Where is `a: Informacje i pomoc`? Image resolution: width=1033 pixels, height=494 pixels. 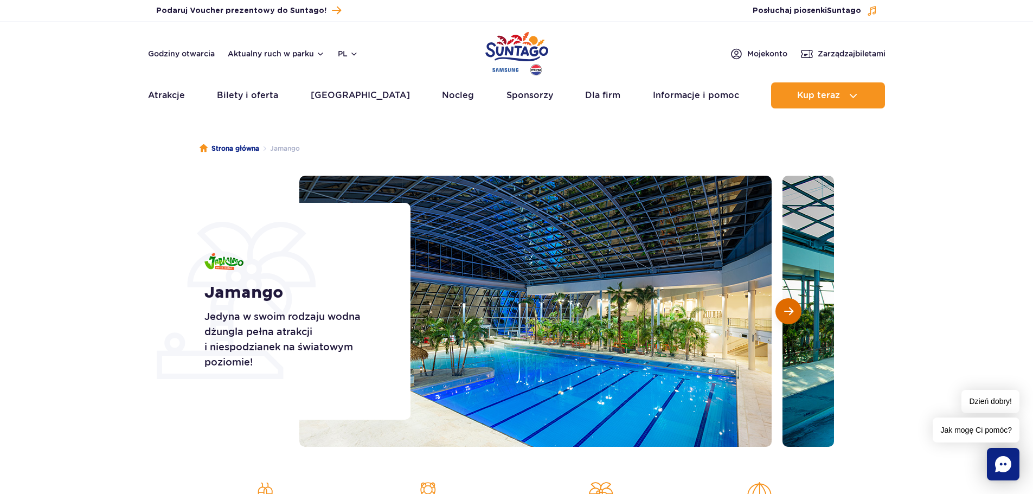
a: Informacje i pomoc is located at coordinates (696, 95).